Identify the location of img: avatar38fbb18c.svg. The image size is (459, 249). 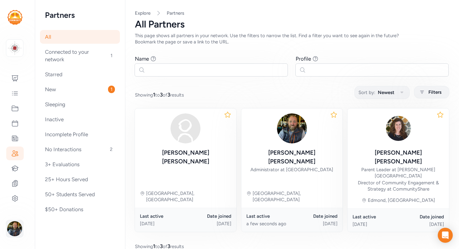
(186, 128).